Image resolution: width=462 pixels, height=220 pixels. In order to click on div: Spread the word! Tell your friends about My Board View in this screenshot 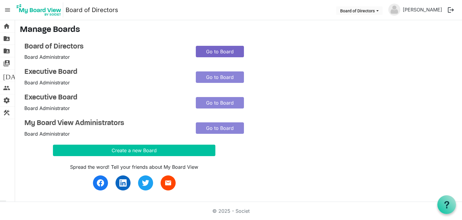, I will do `click(134, 167)`.